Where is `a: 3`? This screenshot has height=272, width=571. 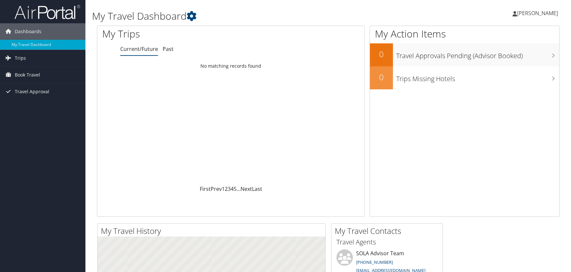 a: 3 is located at coordinates (229, 189).